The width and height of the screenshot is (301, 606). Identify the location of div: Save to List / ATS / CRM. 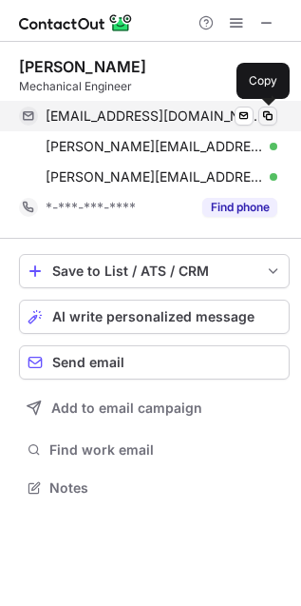
(154, 271).